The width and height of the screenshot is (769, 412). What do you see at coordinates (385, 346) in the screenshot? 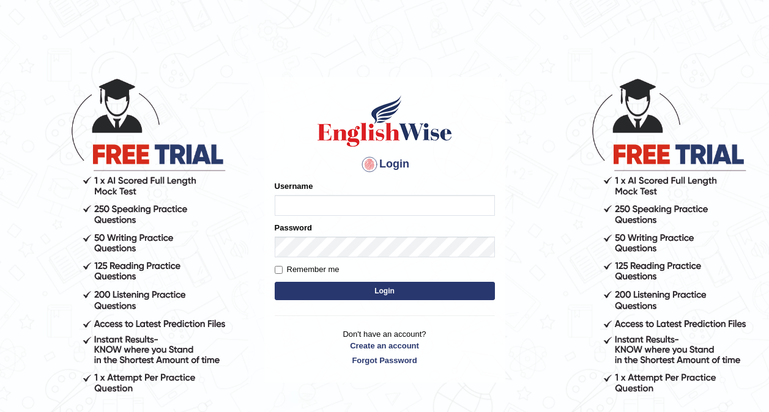
I see `a: Create an account` at bounding box center [385, 346].